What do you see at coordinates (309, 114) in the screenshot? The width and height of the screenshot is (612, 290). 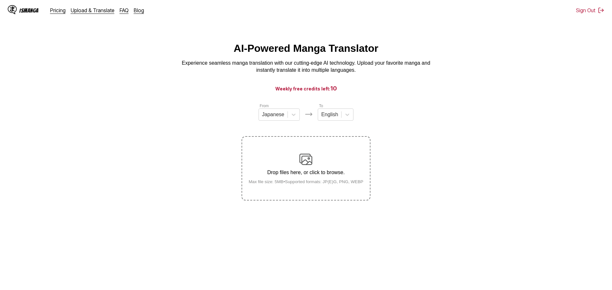 I see `img: Languages icon` at bounding box center [309, 114].